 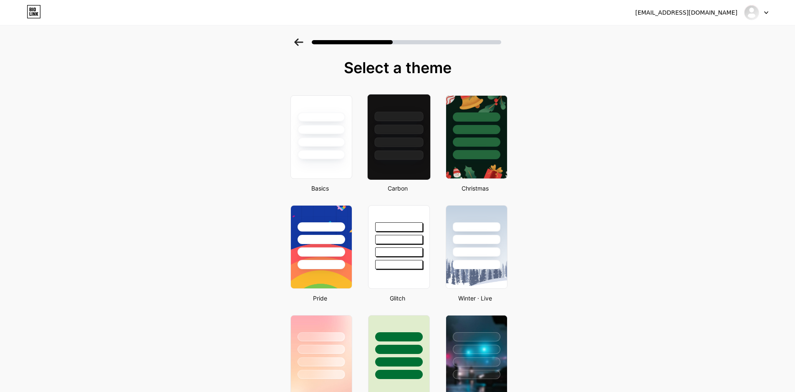 What do you see at coordinates (476, 298) in the screenshot?
I see `div: Winter · Live` at bounding box center [476, 298].